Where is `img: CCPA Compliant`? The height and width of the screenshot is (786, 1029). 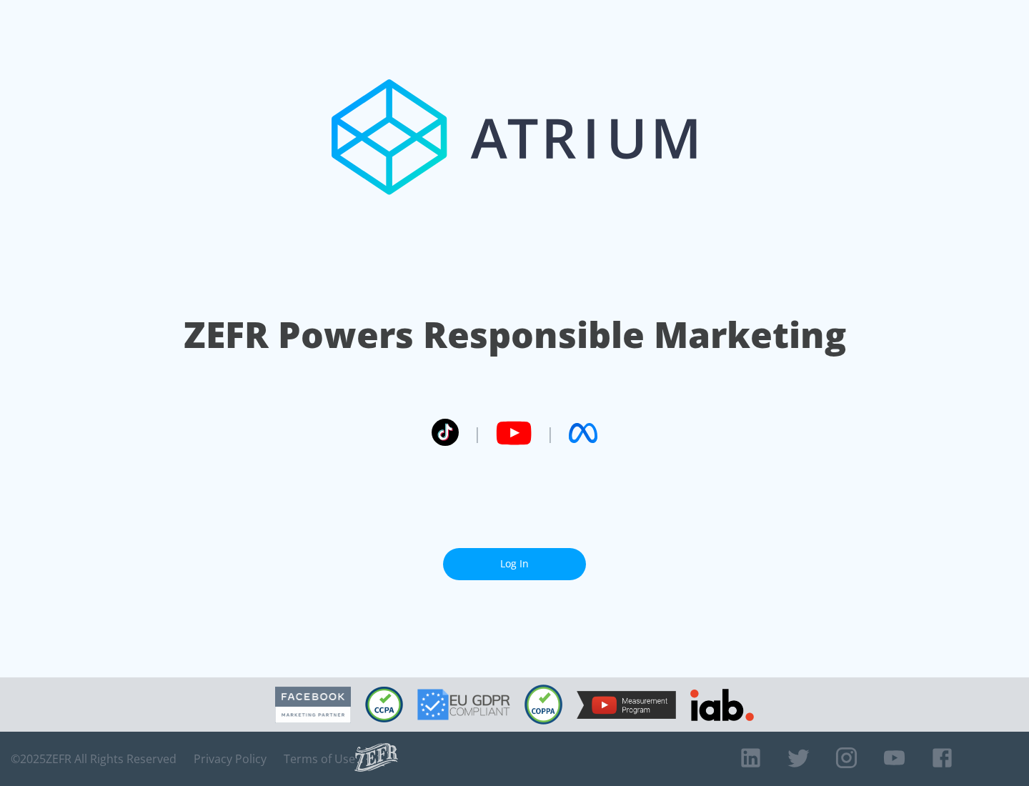
img: CCPA Compliant is located at coordinates (384, 705).